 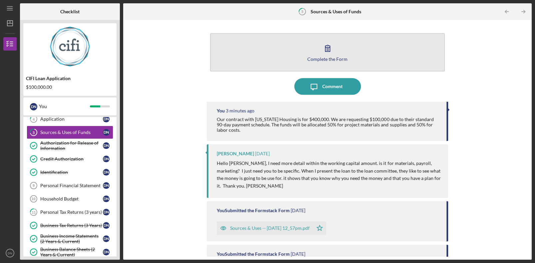 I want to click on tspan: 11, so click(x=34, y=212).